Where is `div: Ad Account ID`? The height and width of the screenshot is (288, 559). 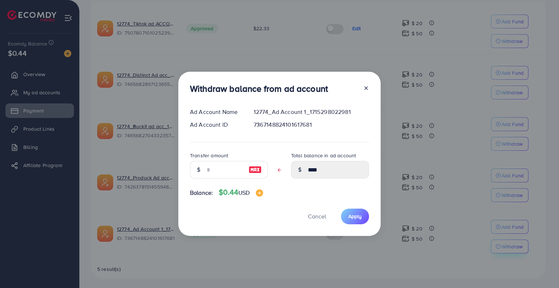
div: Ad Account ID is located at coordinates (216, 124).